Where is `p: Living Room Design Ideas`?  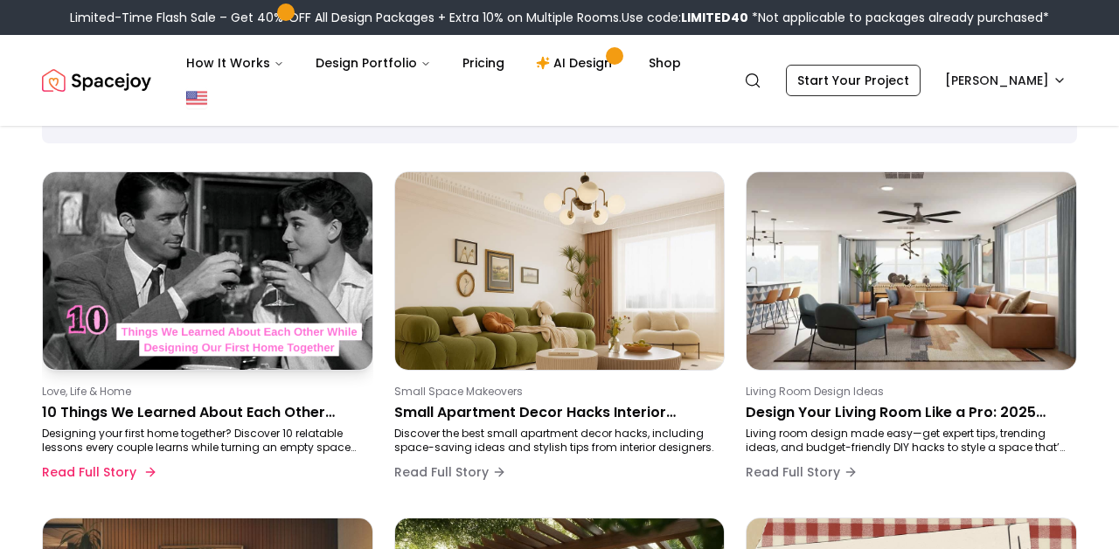
p: Living Room Design Ideas is located at coordinates (908, 392).